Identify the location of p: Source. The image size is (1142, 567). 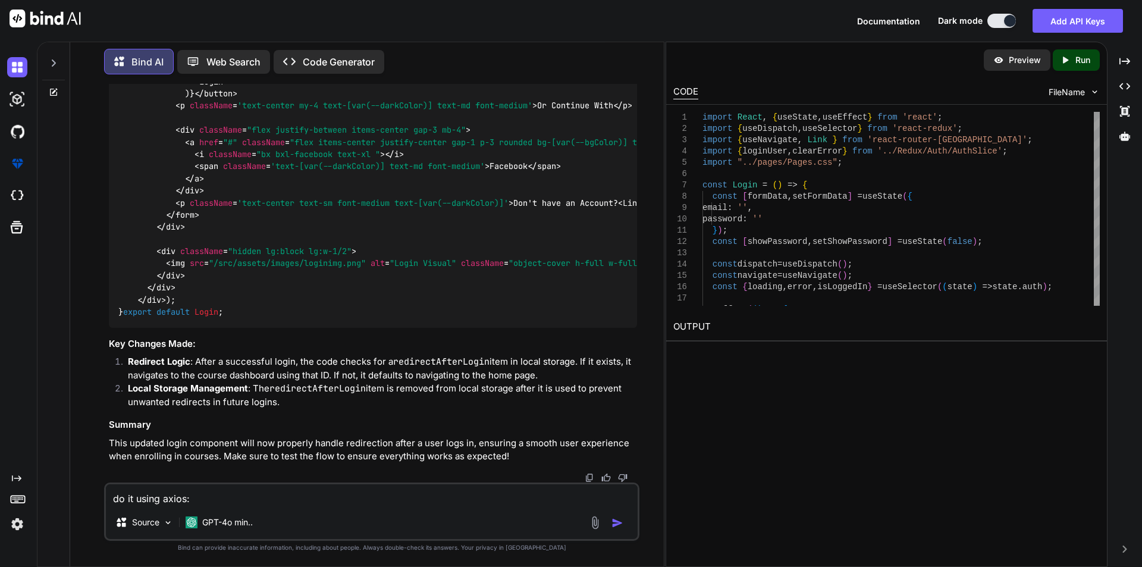
(146, 522).